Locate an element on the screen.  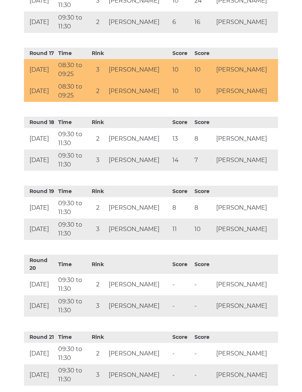
td: 16 is located at coordinates (204, 22).